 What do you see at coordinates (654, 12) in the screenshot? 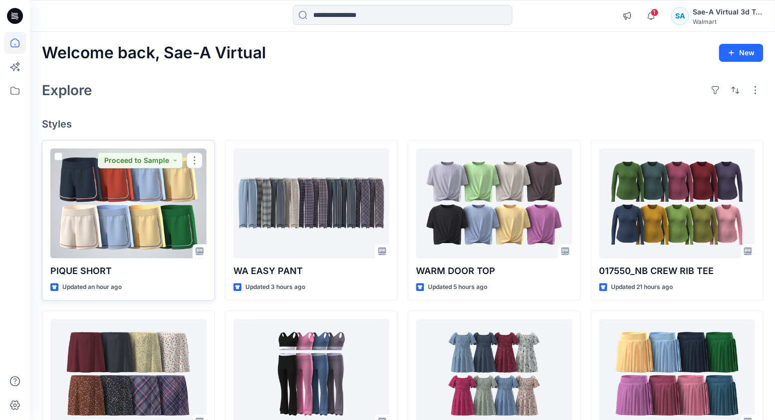
I see `span: 1` at bounding box center [654, 12].